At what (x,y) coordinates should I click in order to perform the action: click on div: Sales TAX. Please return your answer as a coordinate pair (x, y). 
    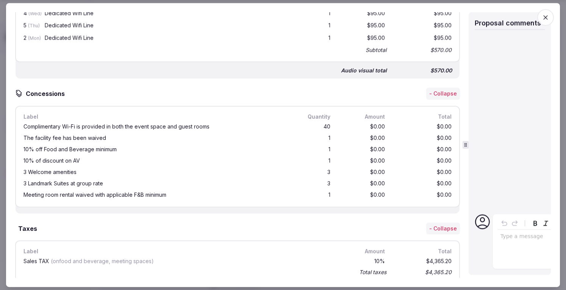
    Looking at the image, I should click on (186, 261).